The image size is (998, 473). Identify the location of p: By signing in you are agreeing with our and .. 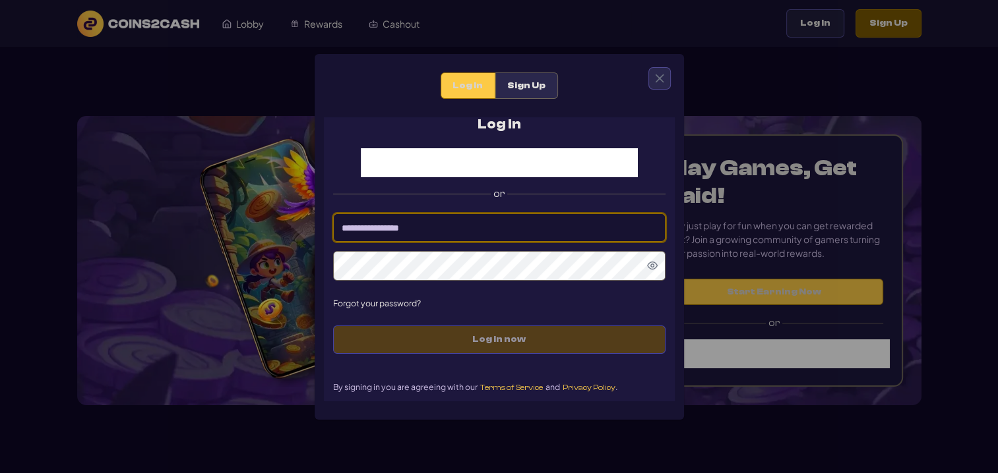
(499, 387).